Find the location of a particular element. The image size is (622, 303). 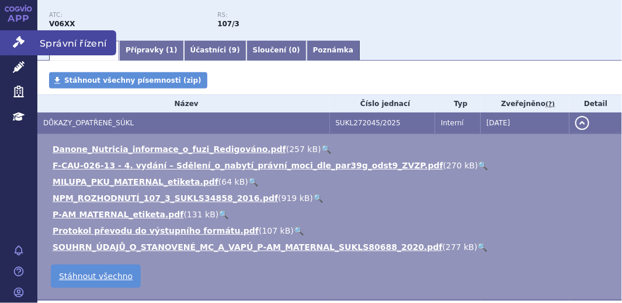

th: Název is located at coordinates (183, 104).